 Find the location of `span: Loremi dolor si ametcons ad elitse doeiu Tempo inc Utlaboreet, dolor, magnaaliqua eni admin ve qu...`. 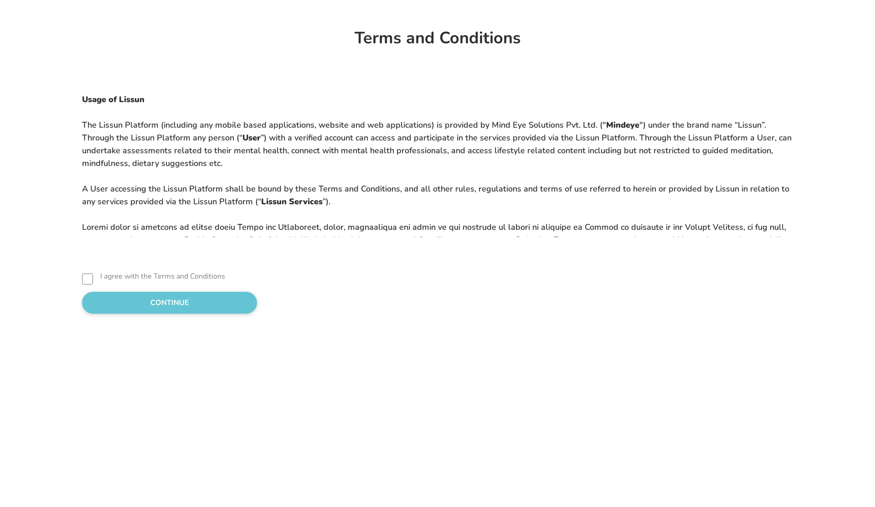

span: Loremi dolor si ametcons ad elitse doeiu Tempo inc Utlaboreet, dolor, magnaaliqua eni admin ve qu... is located at coordinates (436, 265).